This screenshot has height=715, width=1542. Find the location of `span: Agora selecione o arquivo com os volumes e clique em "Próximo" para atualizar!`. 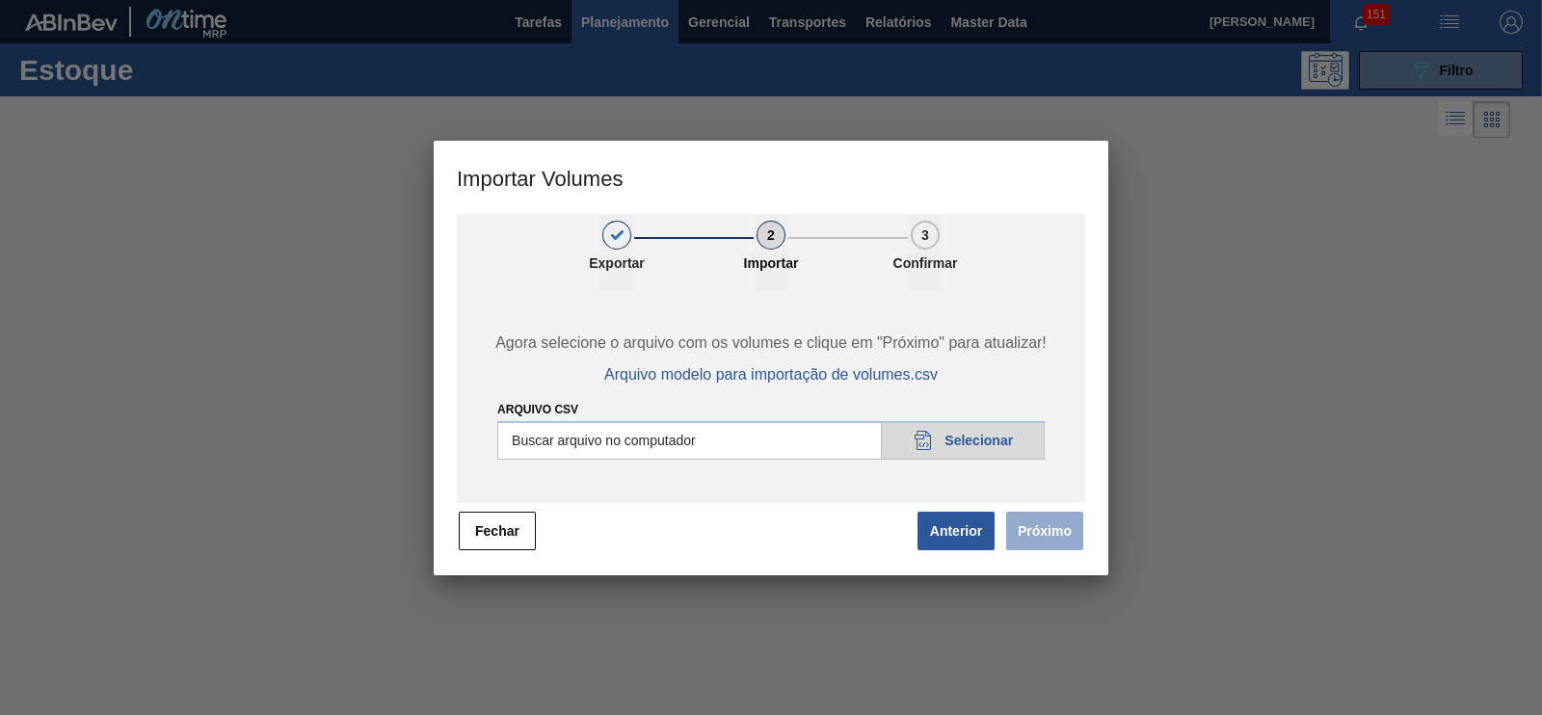

span: Agora selecione o arquivo com os volumes e clique em "Próximo" para atualizar! is located at coordinates (771, 343).